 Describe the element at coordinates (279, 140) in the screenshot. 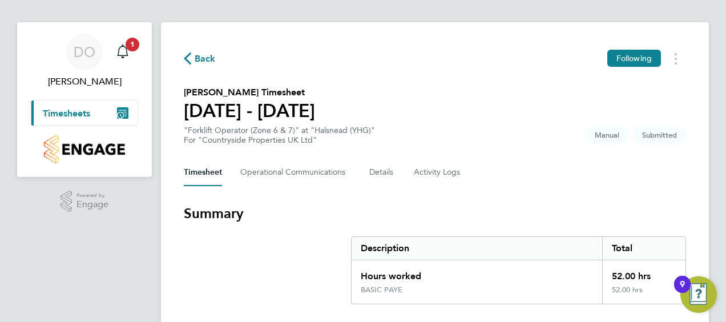

I see `div: For "Countryside Properties UK Ltd"` at that location.